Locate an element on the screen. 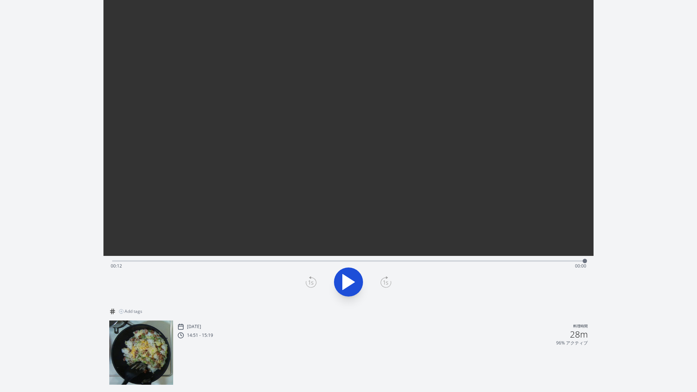  p: 料理時間 is located at coordinates (581, 327).